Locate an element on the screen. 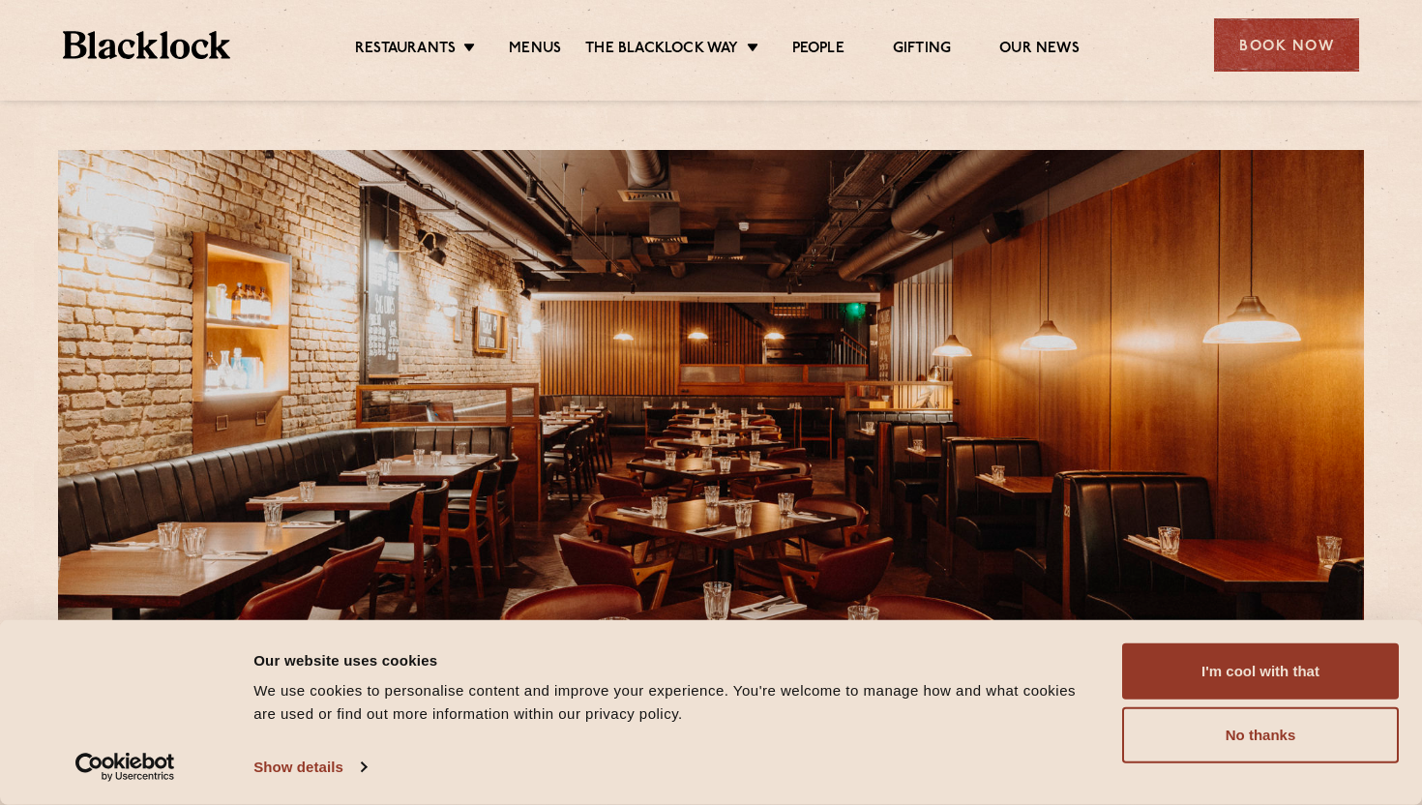  a: Show details is located at coordinates (310, 767).